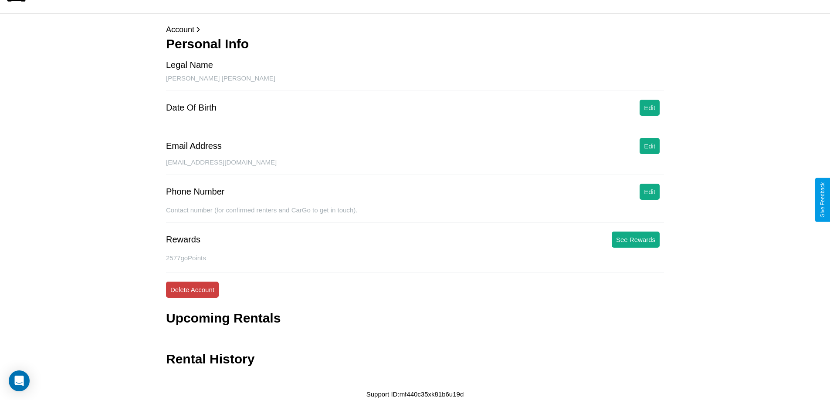 Image resolution: width=830 pixels, height=400 pixels. I want to click on button: See Rewards, so click(635, 239).